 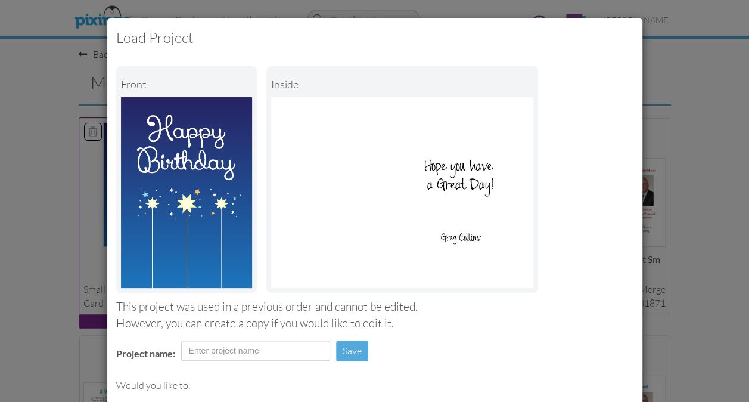 I want to click on img: Landscape Image, so click(x=186, y=192).